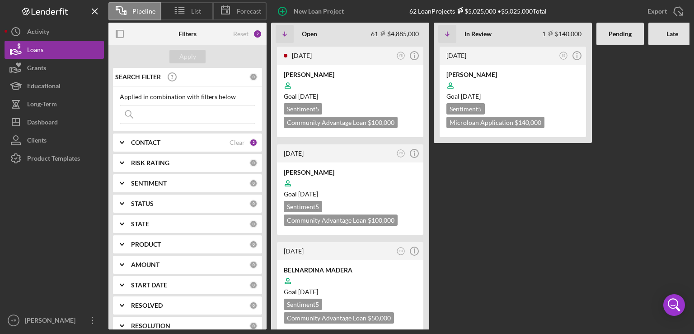 The width and height of the screenshot is (694, 334). What do you see at coordinates (35, 51) in the screenshot?
I see `div: Loans` at bounding box center [35, 51].